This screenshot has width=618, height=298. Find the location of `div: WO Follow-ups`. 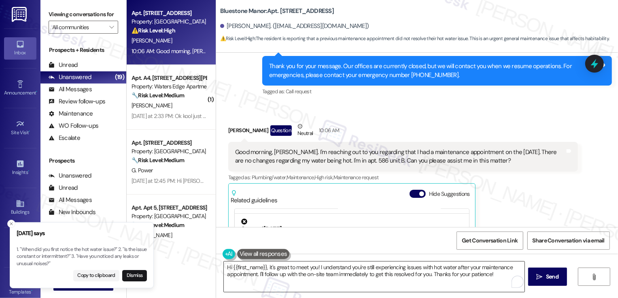

div: WO Follow-ups is located at coordinates (73, 126).